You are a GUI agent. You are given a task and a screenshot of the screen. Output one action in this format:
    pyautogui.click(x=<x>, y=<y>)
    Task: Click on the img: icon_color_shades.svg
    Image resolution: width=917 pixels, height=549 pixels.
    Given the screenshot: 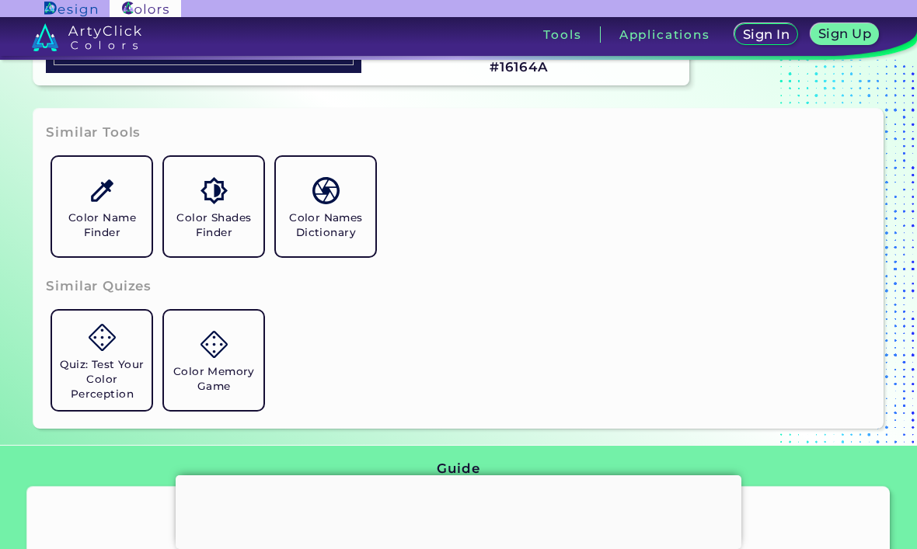 What is the action you would take?
    pyautogui.click(x=214, y=190)
    